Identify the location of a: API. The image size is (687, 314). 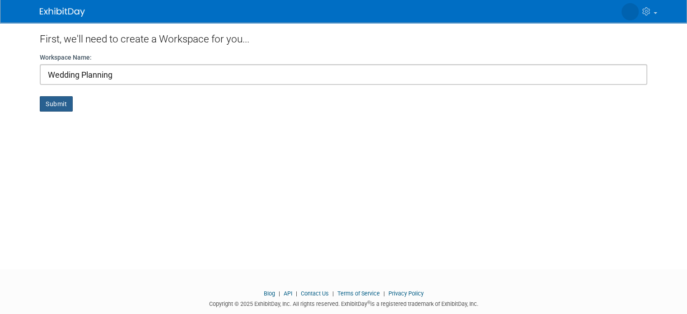
(288, 293).